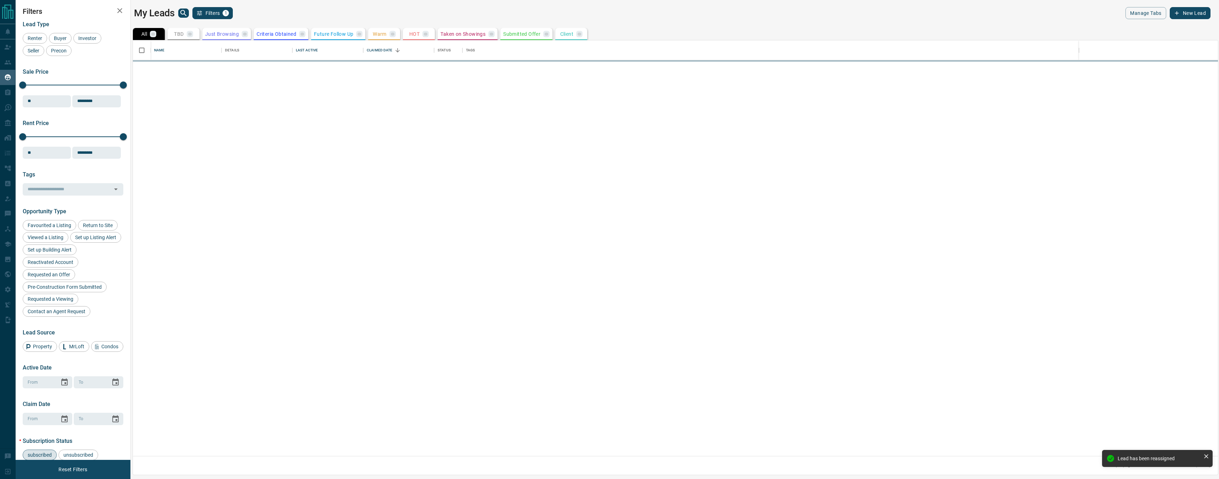 This screenshot has width=1219, height=479. Describe the element at coordinates (35, 72) in the screenshot. I see `span: Sale Price` at that location.